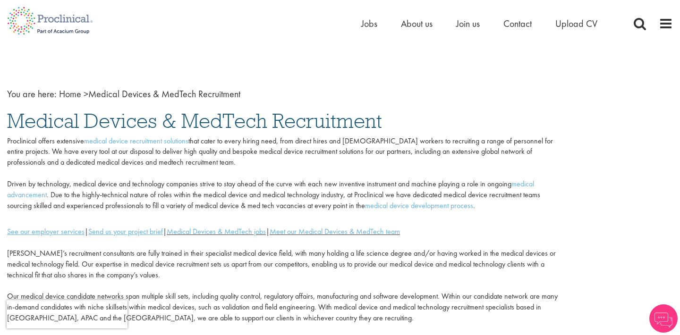  What do you see at coordinates (576, 24) in the screenshot?
I see `span: Upload CV` at bounding box center [576, 24].